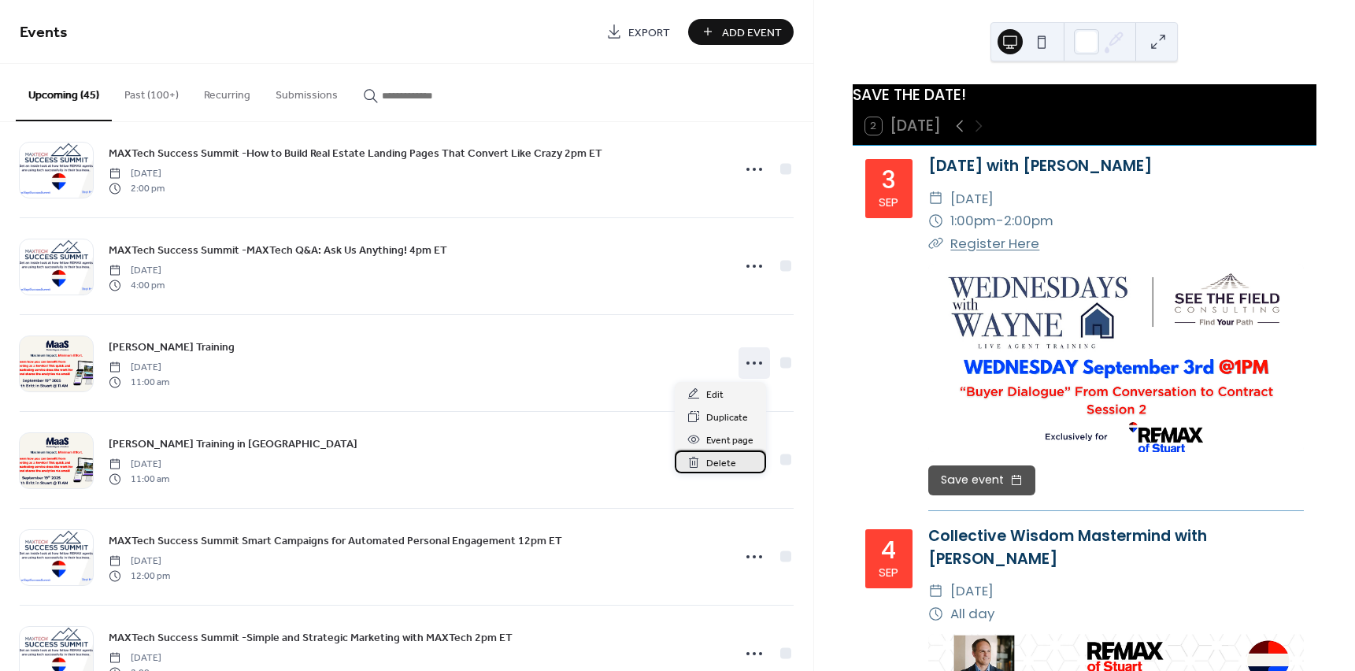  What do you see at coordinates (136, 188) in the screenshot?
I see `span: 2:00 pm` at bounding box center [136, 188].